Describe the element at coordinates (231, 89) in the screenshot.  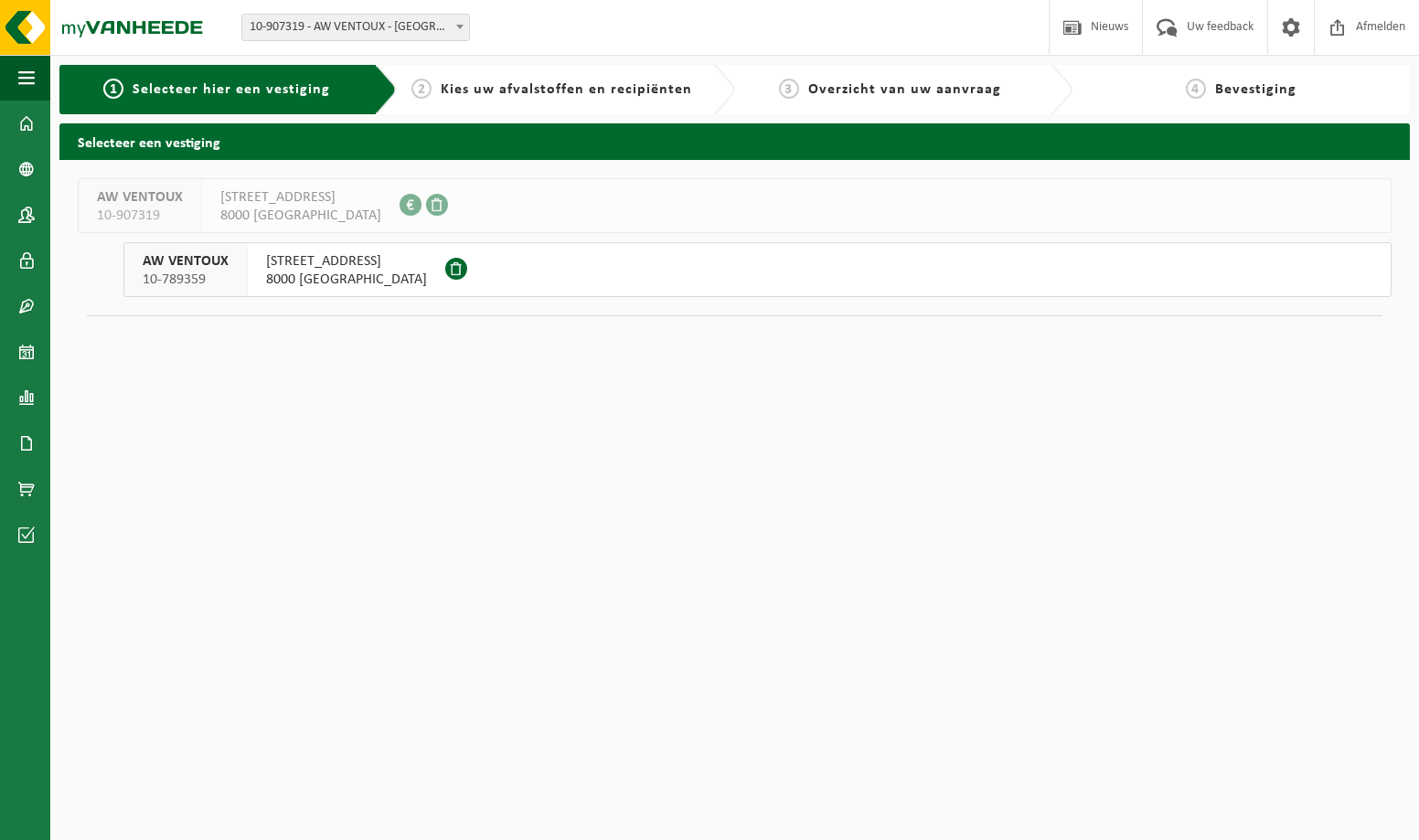
I see `span: Selecteer hier een vestiging` at that location.